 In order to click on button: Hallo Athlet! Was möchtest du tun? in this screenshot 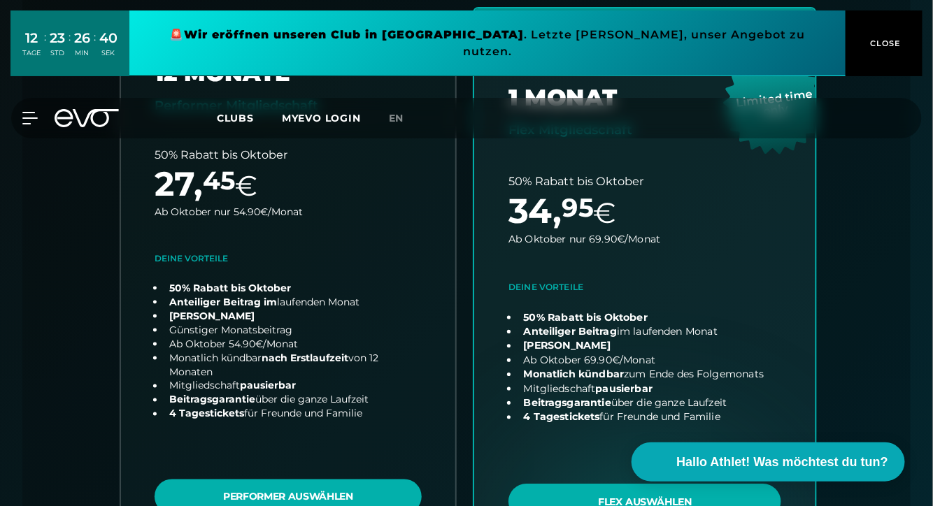, I will do `click(768, 462)`.